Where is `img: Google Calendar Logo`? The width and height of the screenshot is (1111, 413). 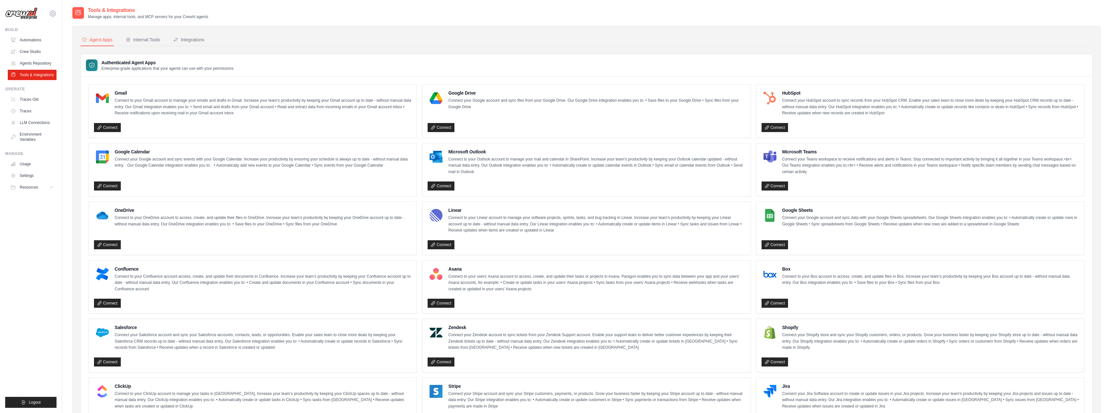
img: Google Calendar Logo is located at coordinates (102, 157).